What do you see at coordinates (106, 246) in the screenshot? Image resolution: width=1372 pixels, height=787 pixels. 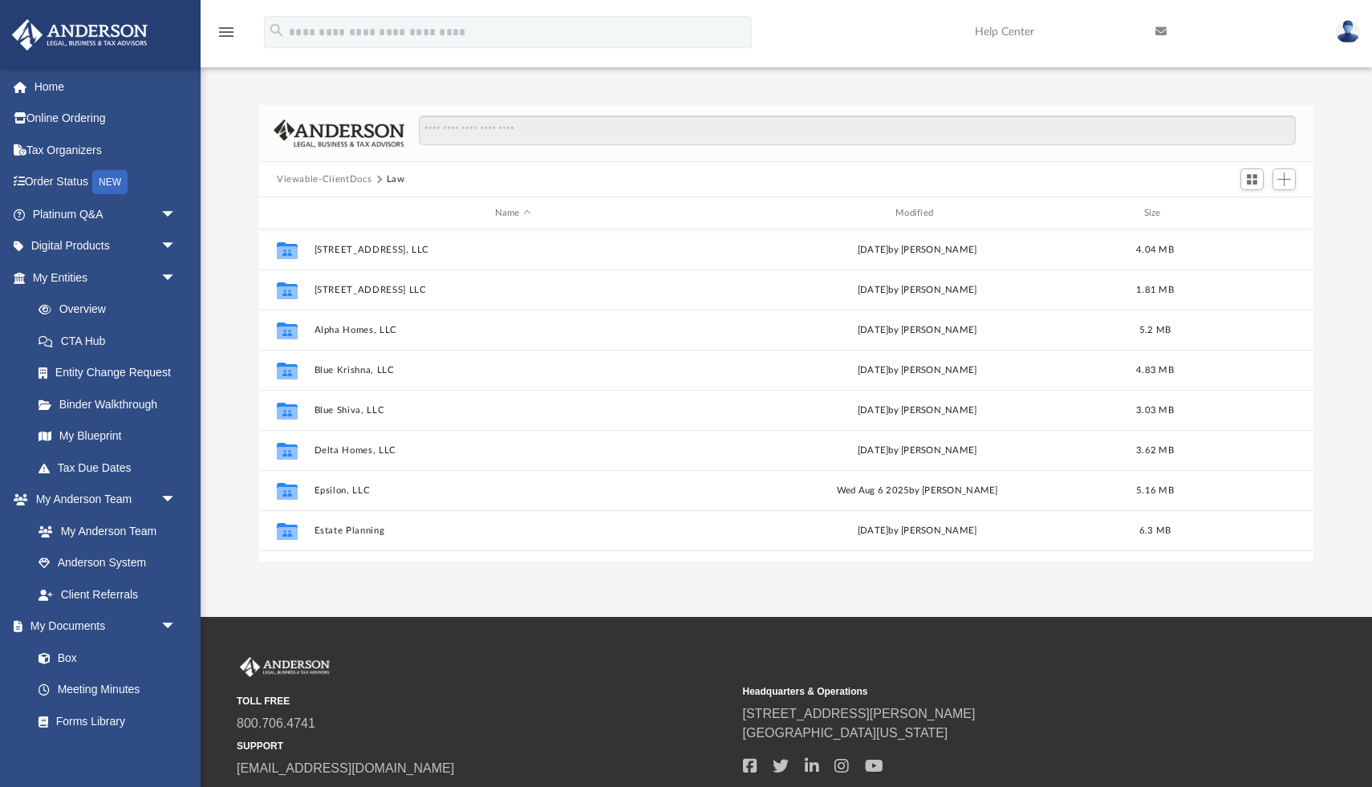 I see `a: Digital Productsarrow_drop_down` at bounding box center [106, 246].